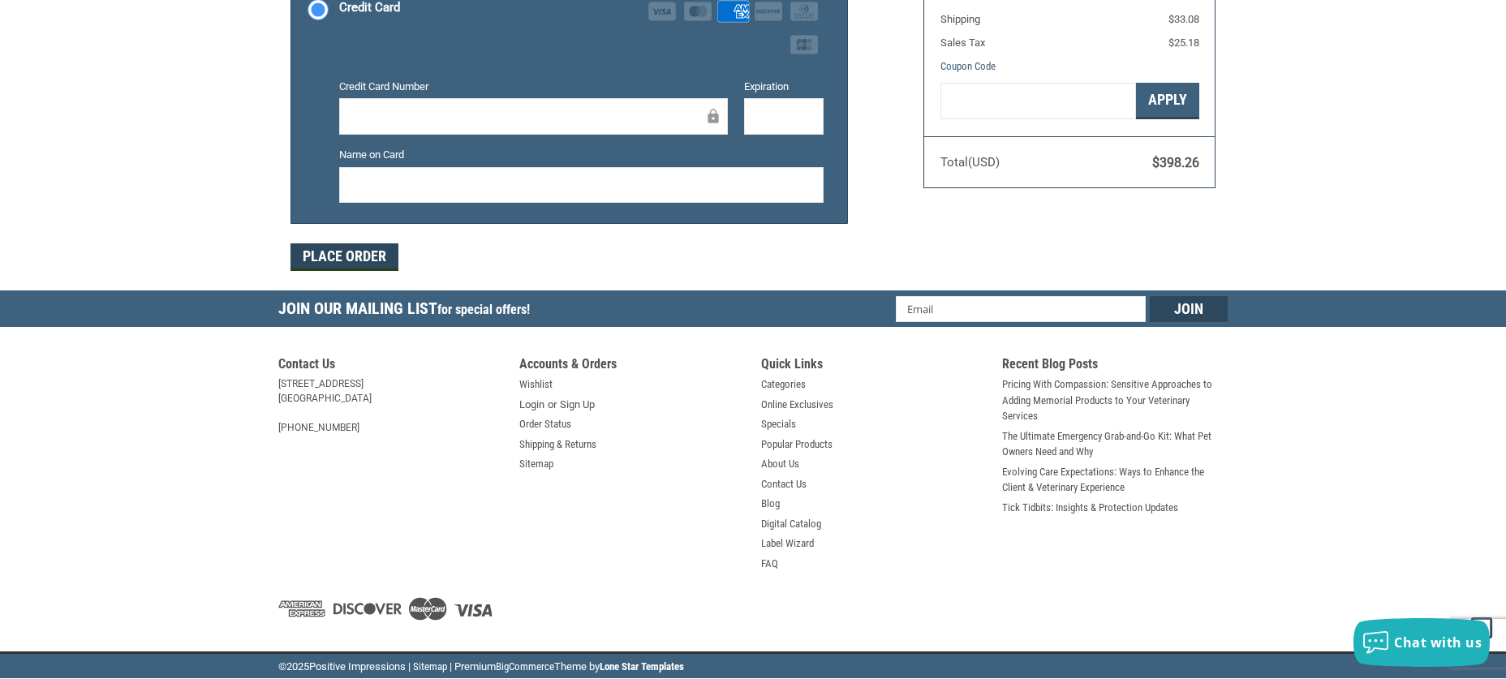  I want to click on input: Gift Certificate or Coupon Code, so click(1038, 101).